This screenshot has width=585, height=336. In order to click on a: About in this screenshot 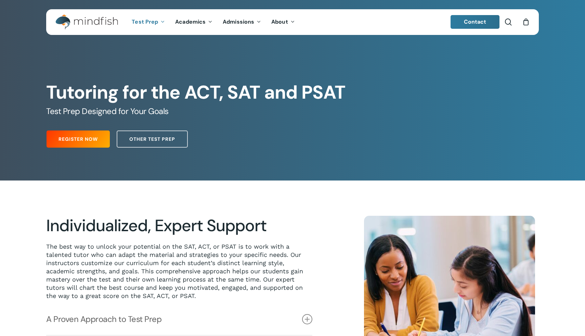, I will do `click(283, 22)`.